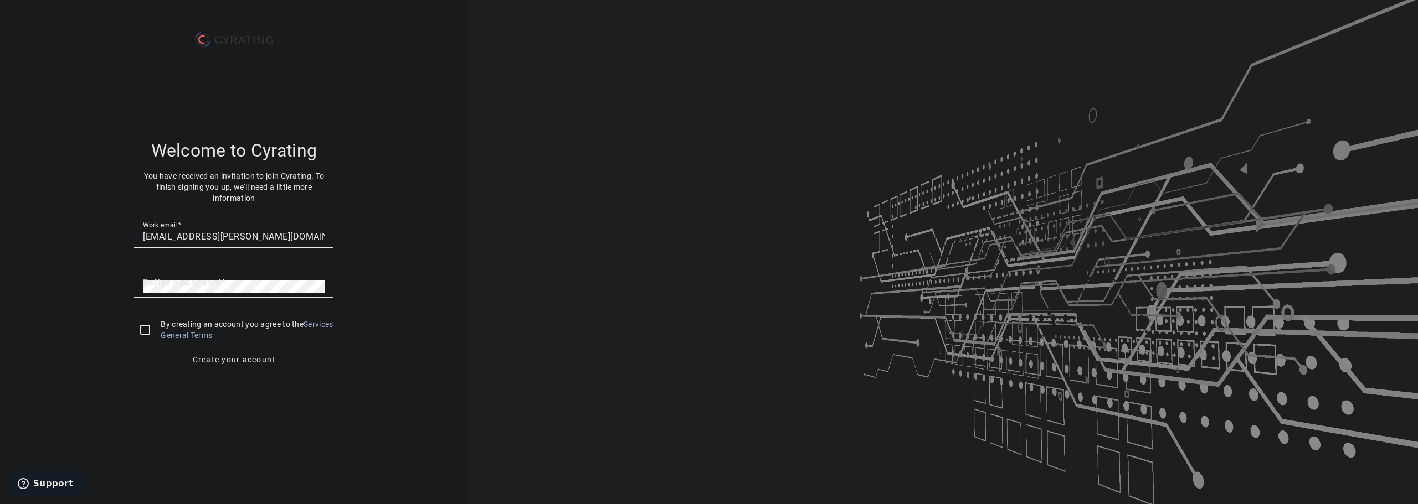  Describe the element at coordinates (160, 225) in the screenshot. I see `mat-label: Work email` at that location.